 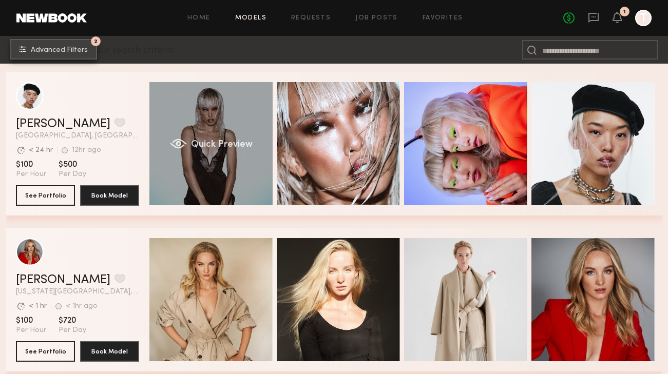 What do you see at coordinates (311, 18) in the screenshot?
I see `a: Requests` at bounding box center [311, 18].